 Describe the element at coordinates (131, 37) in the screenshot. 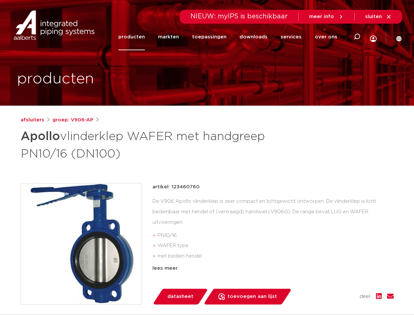

I see `a: producten` at that location.